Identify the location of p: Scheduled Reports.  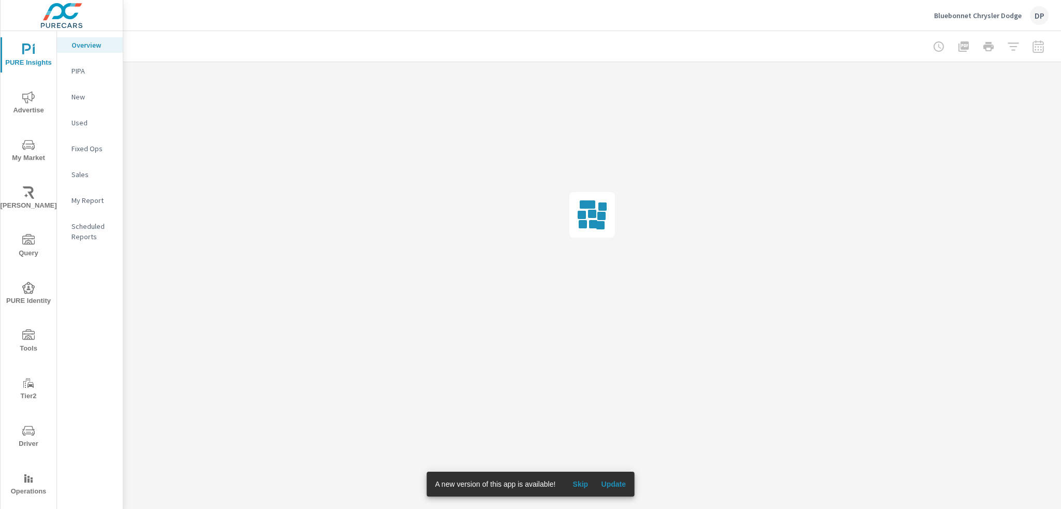
(93, 232).